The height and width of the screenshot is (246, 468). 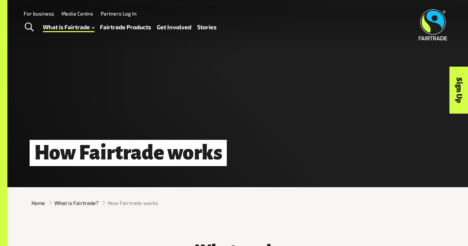 I want to click on a: What is Fairtrade, so click(x=68, y=27).